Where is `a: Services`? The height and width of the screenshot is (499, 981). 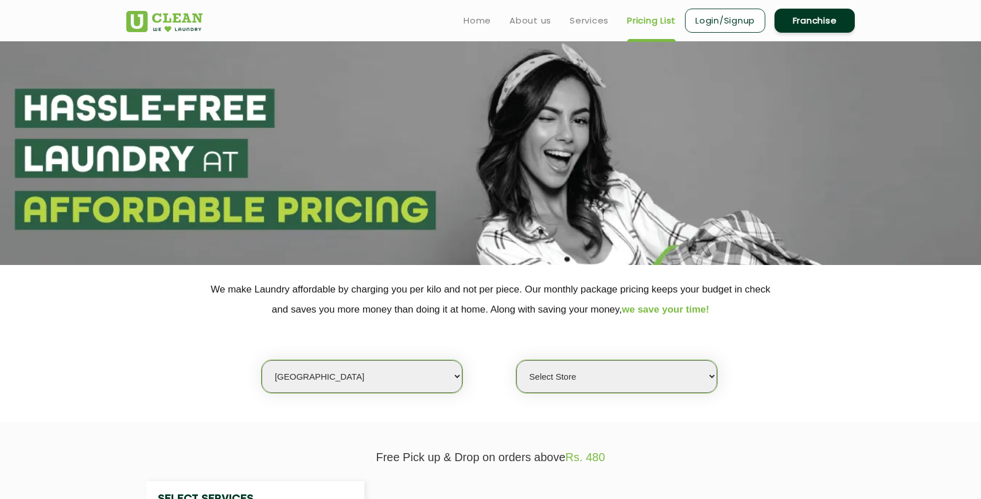 a: Services is located at coordinates (589, 21).